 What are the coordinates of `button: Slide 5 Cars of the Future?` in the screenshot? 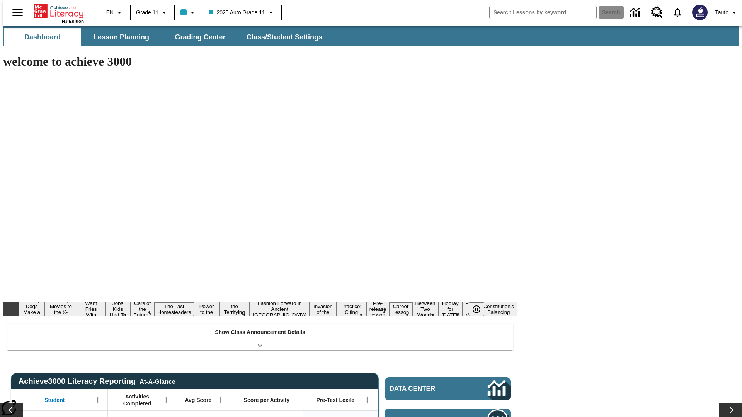 It's located at (143, 309).